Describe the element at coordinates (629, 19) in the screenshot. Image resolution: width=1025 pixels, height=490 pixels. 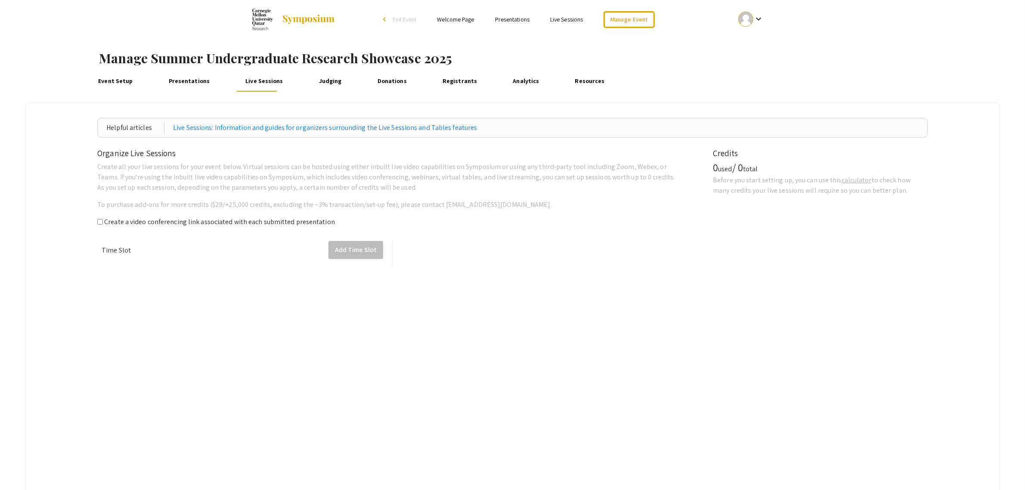
I see `a: Manage Event` at that location.